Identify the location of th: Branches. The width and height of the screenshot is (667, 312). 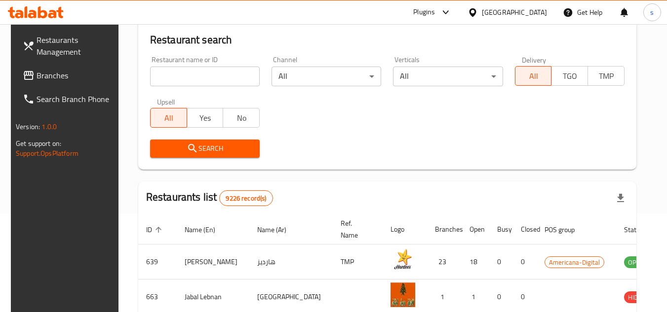
(444, 230).